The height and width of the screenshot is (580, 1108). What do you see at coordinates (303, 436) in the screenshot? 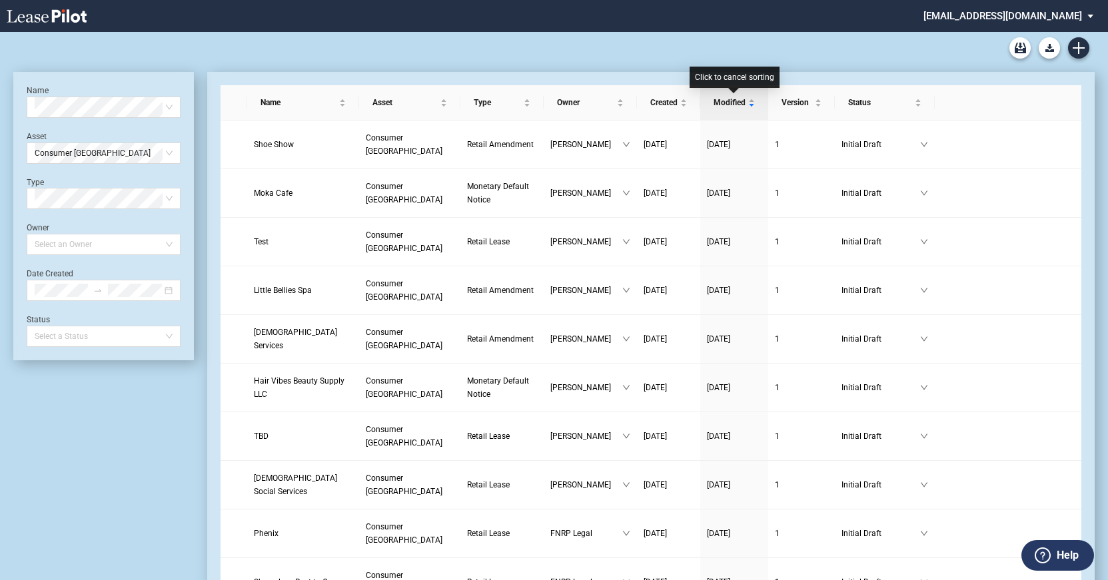
I see `a: TBD` at bounding box center [303, 436].